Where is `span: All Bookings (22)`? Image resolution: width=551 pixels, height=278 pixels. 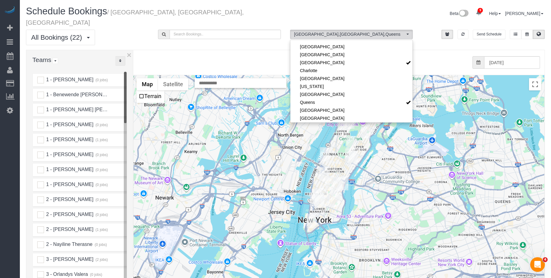 span: All Bookings (22) is located at coordinates (58, 37).